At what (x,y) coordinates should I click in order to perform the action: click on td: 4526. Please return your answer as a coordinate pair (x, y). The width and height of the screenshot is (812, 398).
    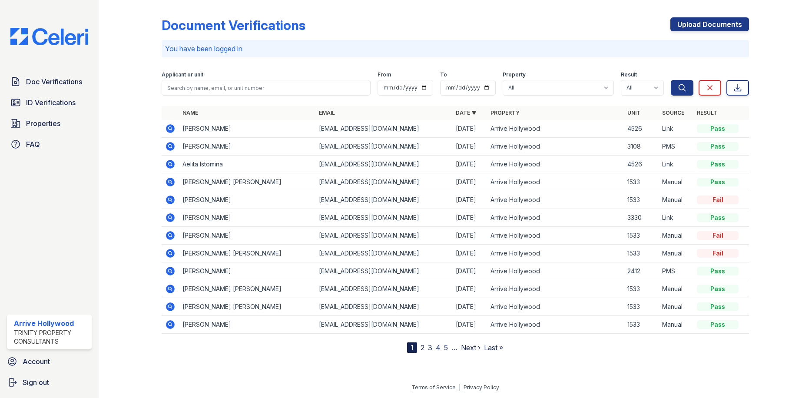
    Looking at the image, I should click on (641, 129).